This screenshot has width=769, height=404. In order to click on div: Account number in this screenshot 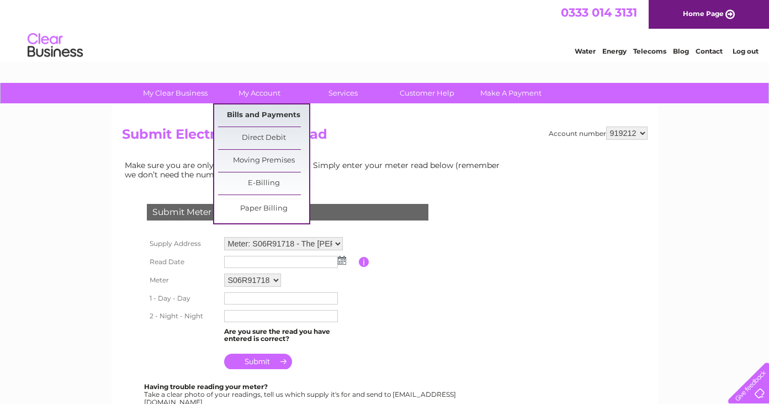, I will do `click(598, 133)`.